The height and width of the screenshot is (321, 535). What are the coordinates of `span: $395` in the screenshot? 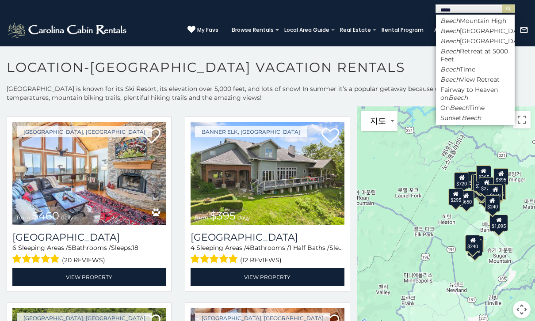 It's located at (223, 216).